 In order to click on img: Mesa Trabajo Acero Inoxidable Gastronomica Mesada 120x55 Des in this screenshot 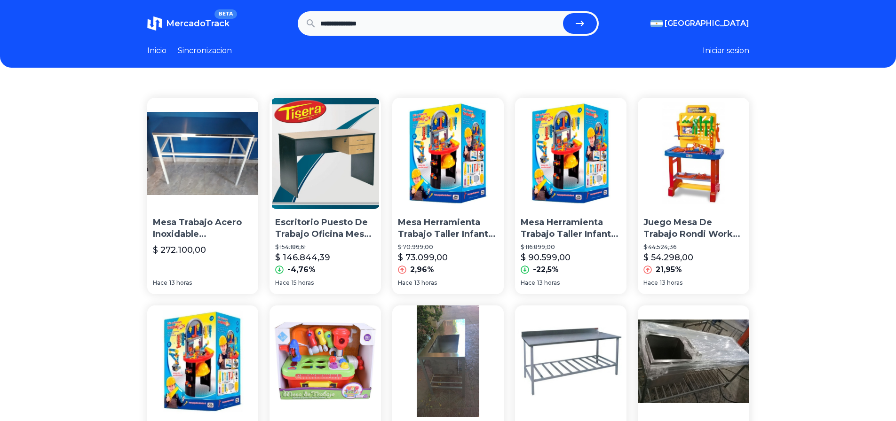, I will do `click(203, 153)`.